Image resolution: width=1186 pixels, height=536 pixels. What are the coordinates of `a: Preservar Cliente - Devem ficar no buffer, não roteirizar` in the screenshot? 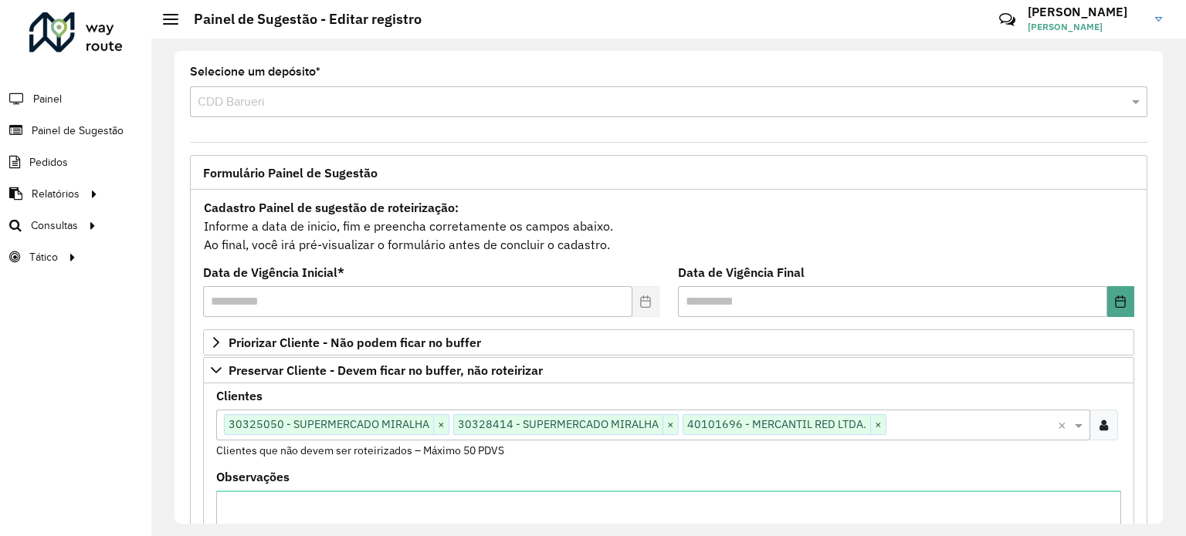 It's located at (668, 371).